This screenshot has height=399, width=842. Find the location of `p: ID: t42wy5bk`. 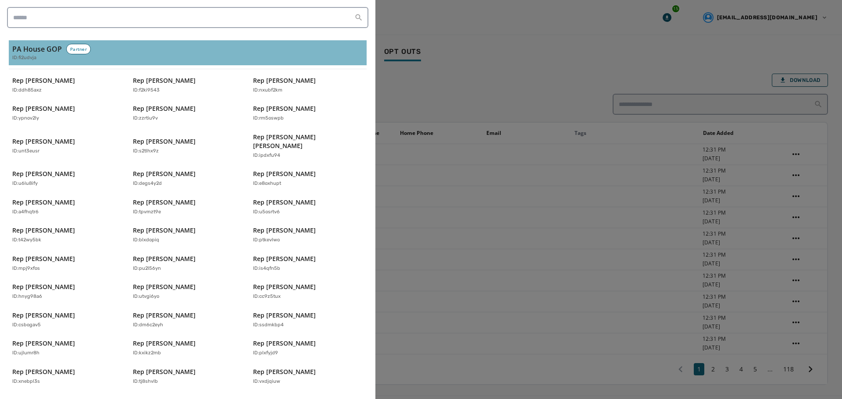

p: ID: t42wy5bk is located at coordinates (27, 240).